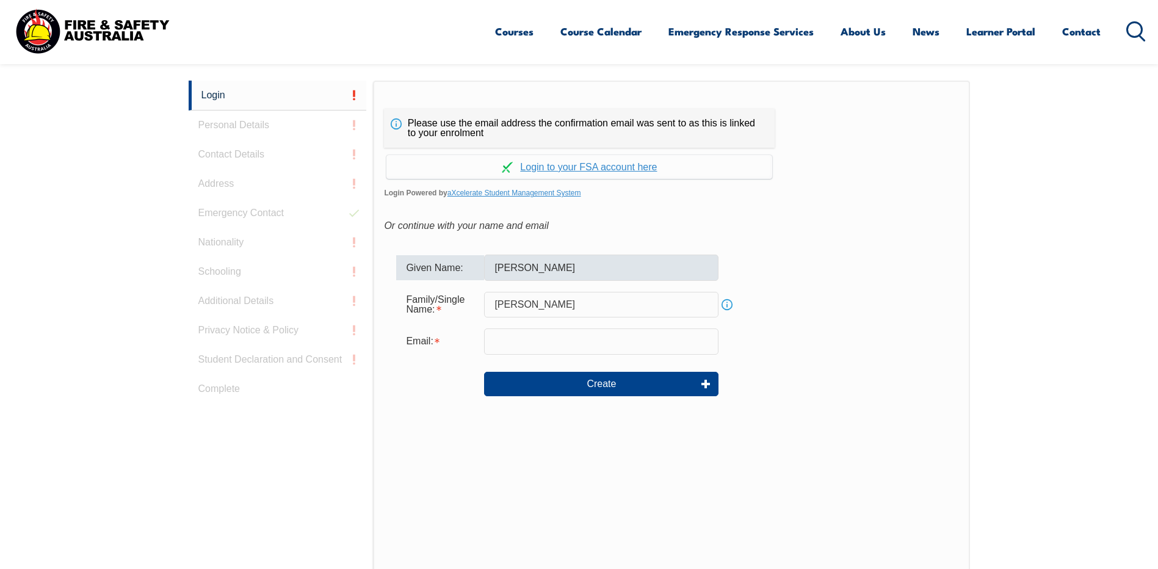 Image resolution: width=1158 pixels, height=569 pixels. I want to click on div: Please use the email address the confirmation email was sent to as this is linked to your enrolment, so click(579, 128).